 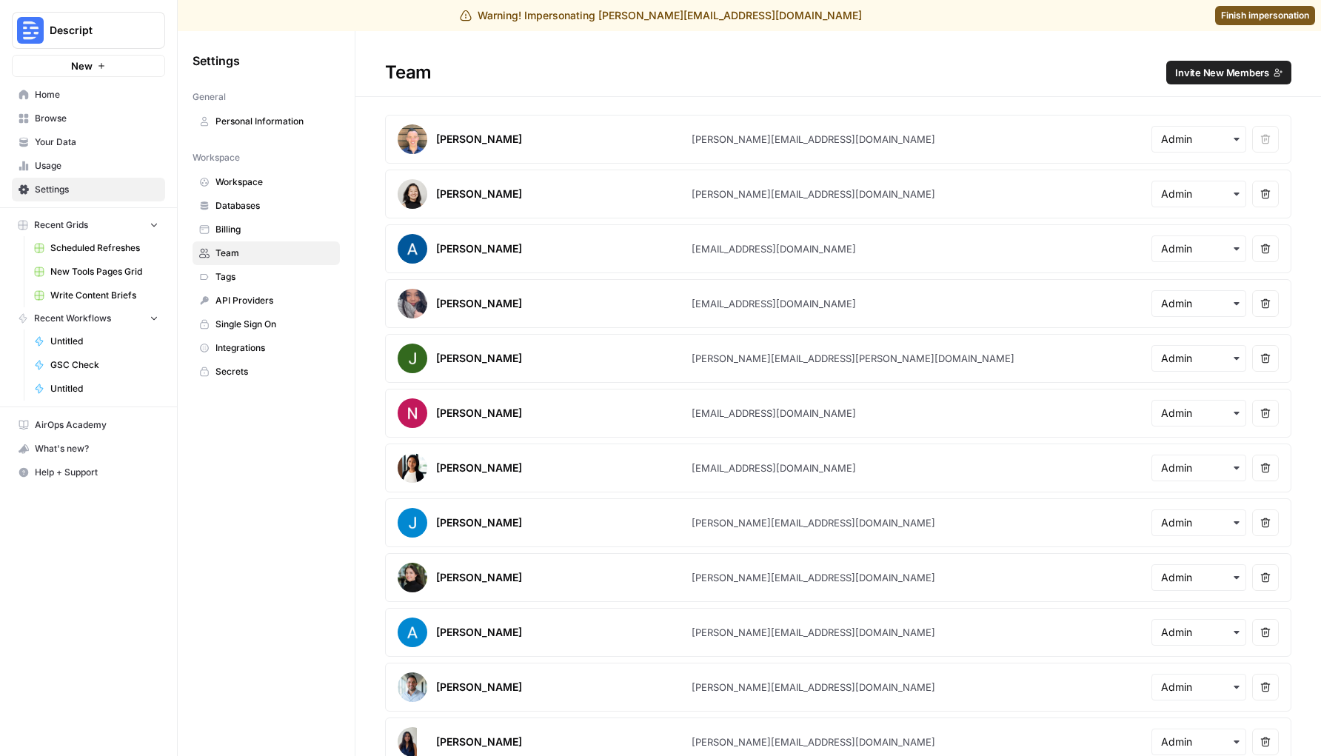 What do you see at coordinates (104, 272) in the screenshot?
I see `span: New Tools Pages Grid` at bounding box center [104, 272].